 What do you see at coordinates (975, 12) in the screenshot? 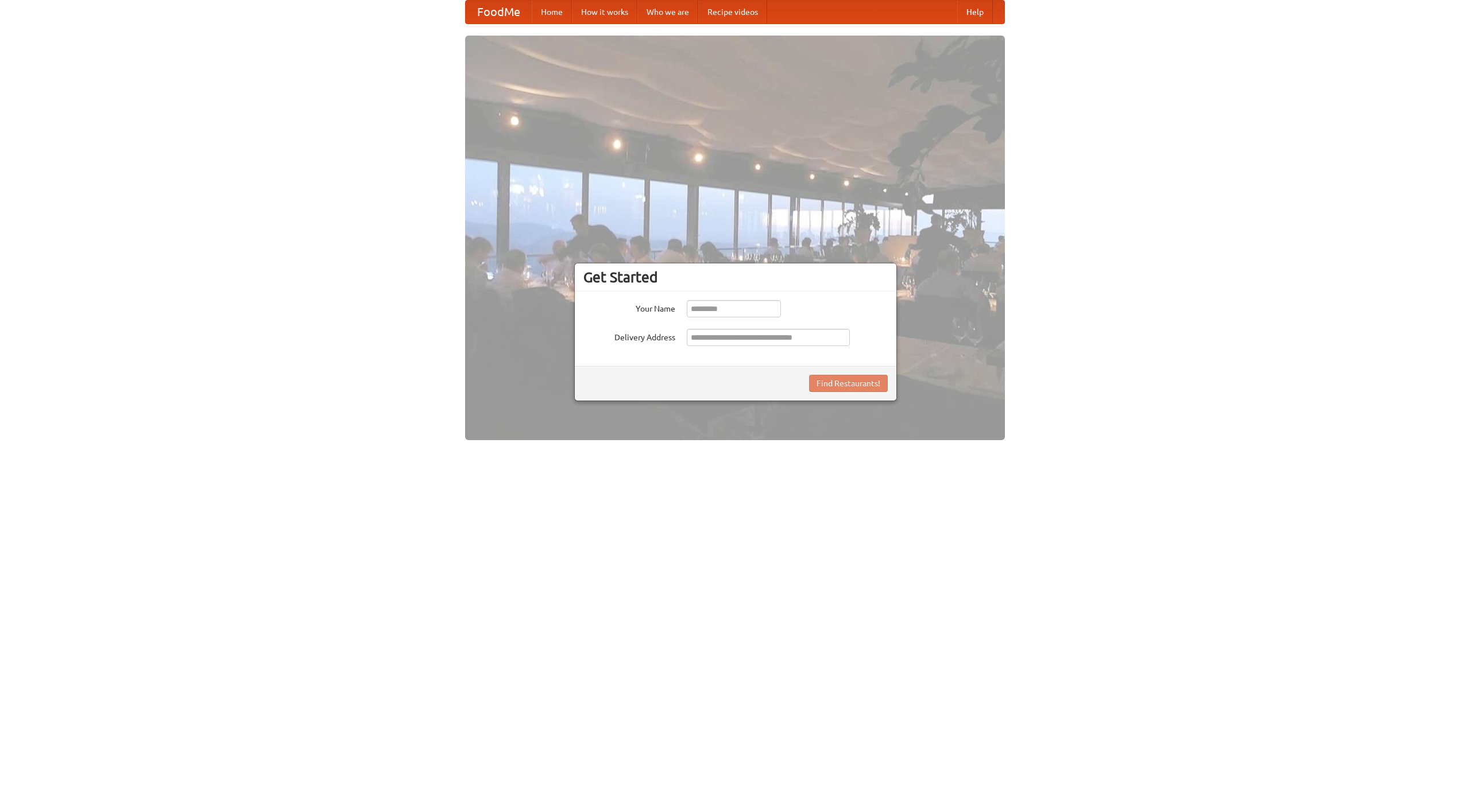
I see `a: Help` at bounding box center [975, 12].